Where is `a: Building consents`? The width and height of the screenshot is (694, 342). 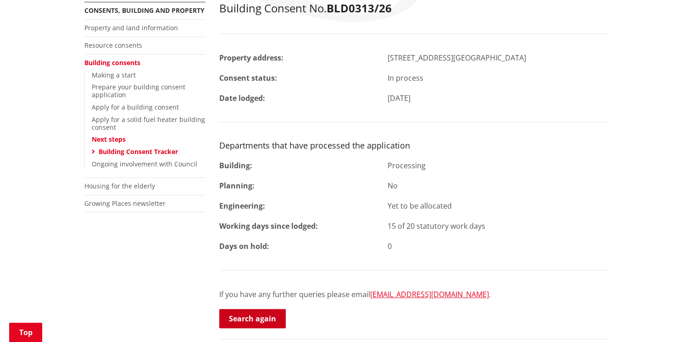 a: Building consents is located at coordinates (112, 62).